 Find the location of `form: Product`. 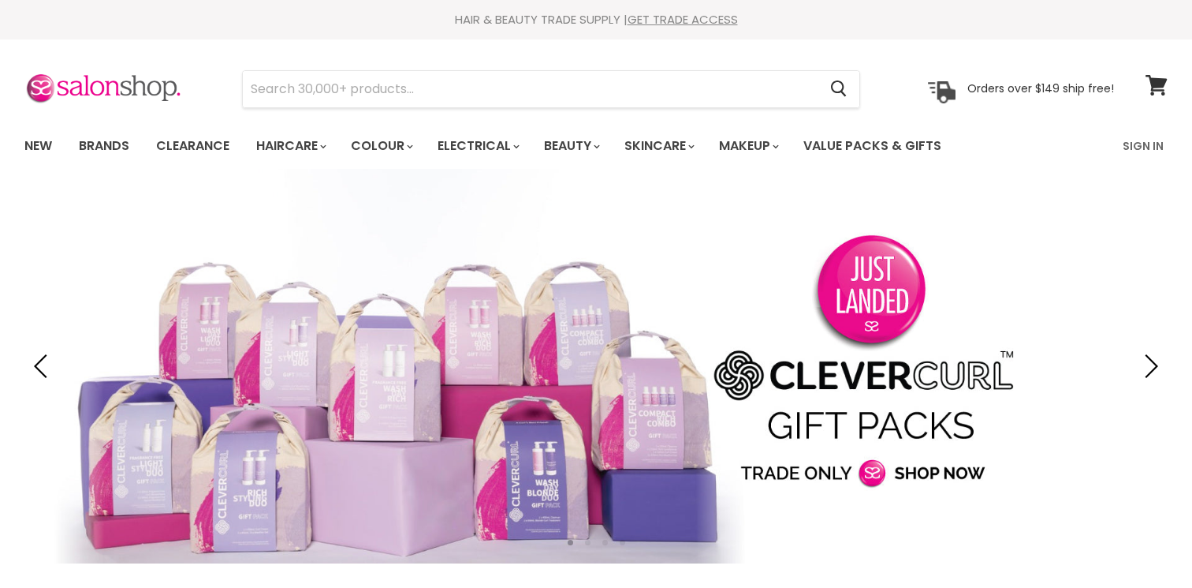

form: Product is located at coordinates (551, 89).